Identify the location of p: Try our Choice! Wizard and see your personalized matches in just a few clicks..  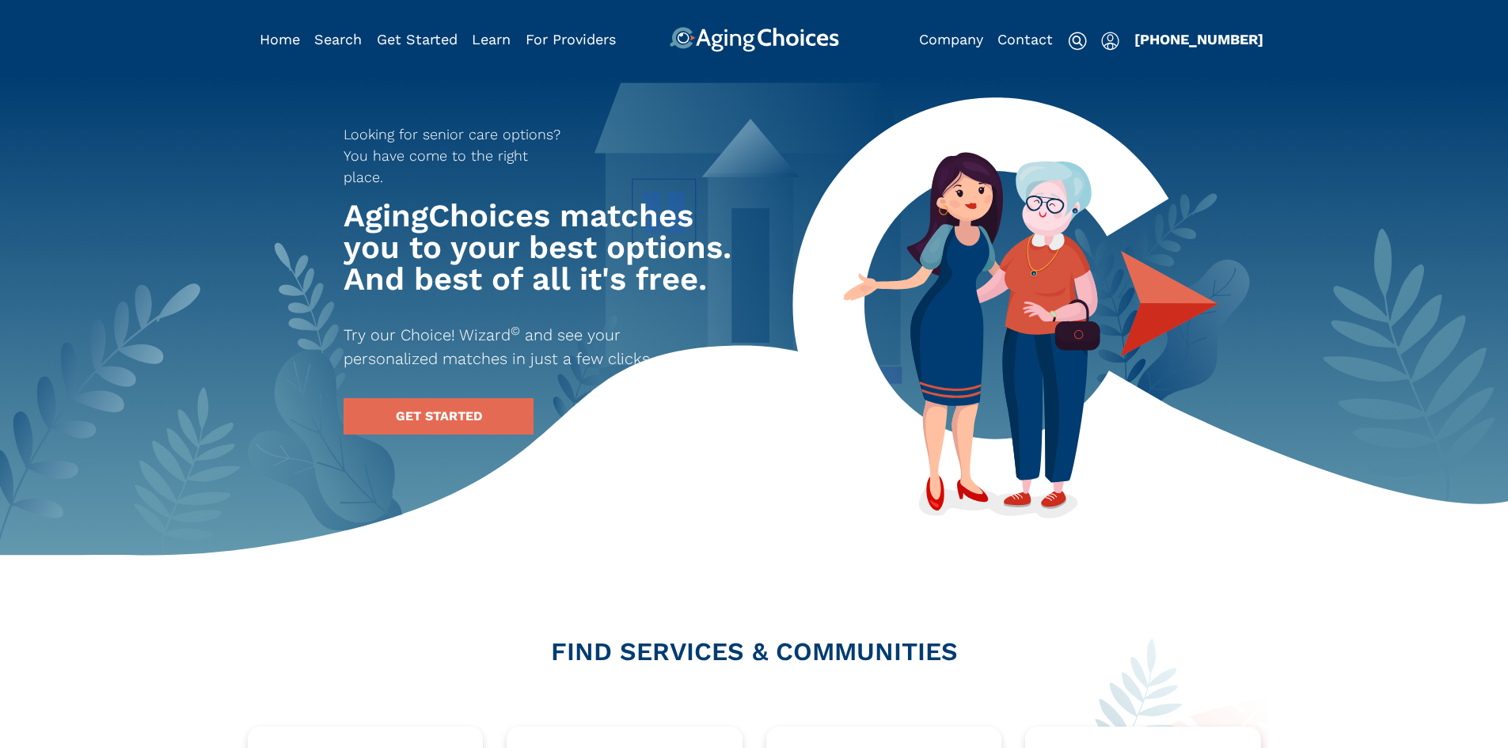
(527, 347).